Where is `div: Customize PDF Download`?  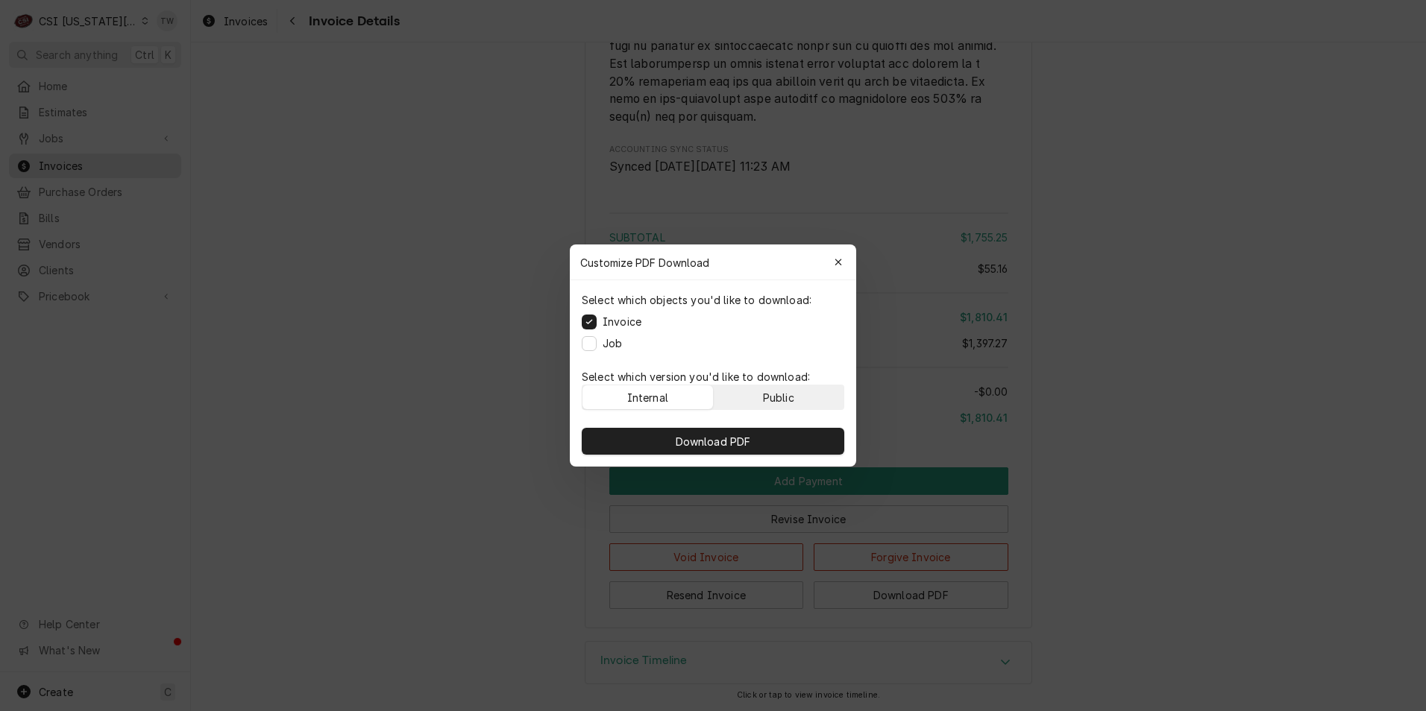
div: Customize PDF Download is located at coordinates (713, 262).